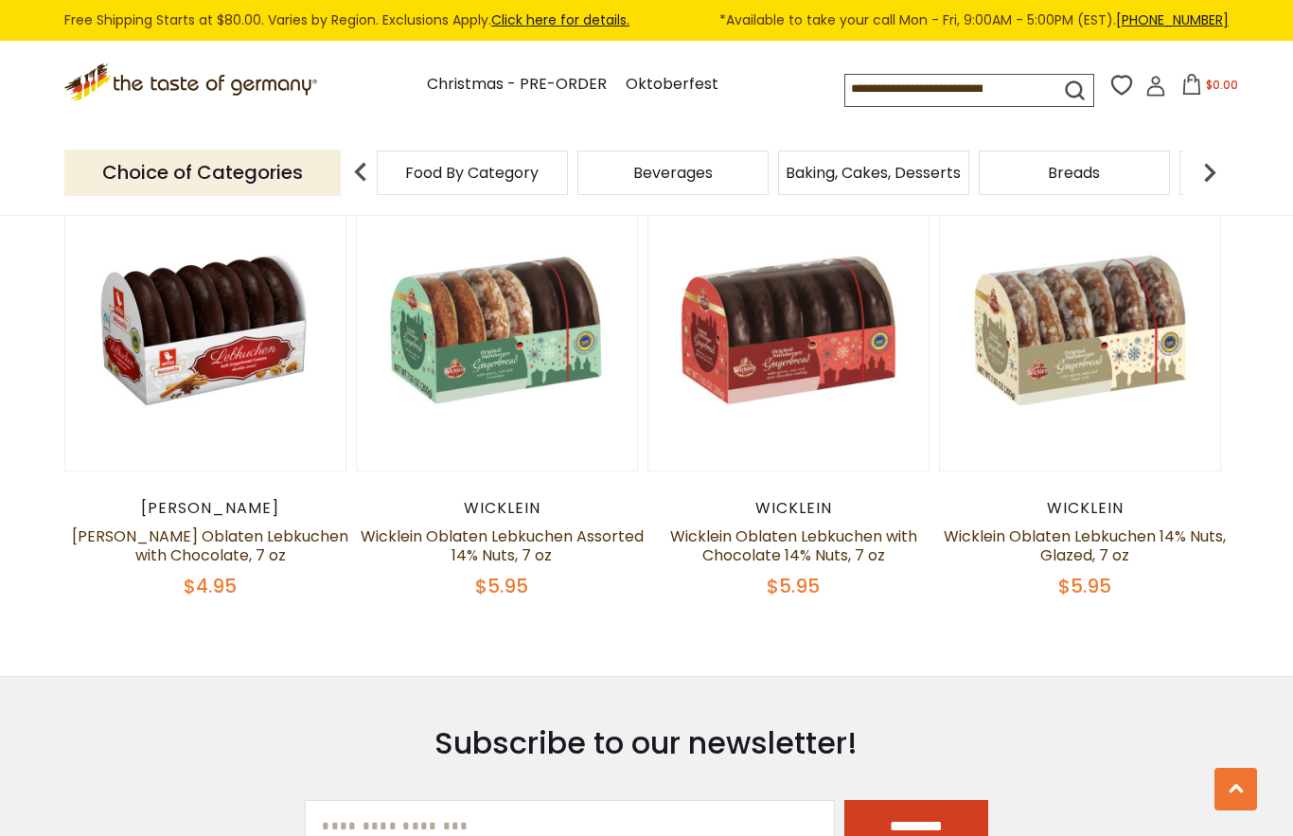 Image resolution: width=1293 pixels, height=836 pixels. What do you see at coordinates (1073, 172) in the screenshot?
I see `a: Breads` at bounding box center [1073, 172].